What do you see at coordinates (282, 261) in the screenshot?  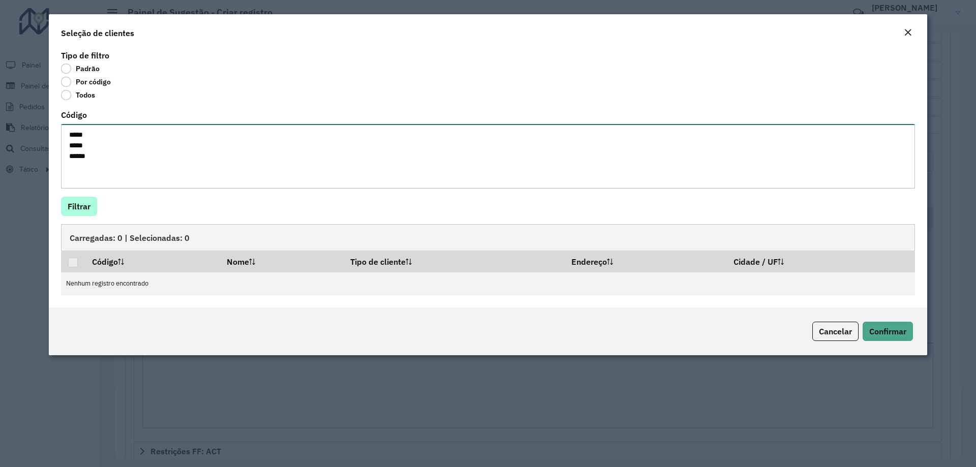 I see `th: Nome` at bounding box center [282, 261].